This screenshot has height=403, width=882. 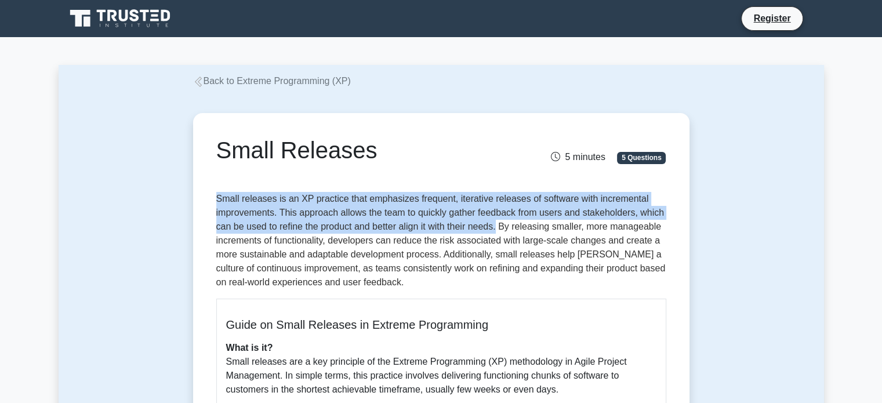 I want to click on p: Small releases is an XP practice that emphasizes frequent, iterative releases of software with in..., so click(x=441, y=241).